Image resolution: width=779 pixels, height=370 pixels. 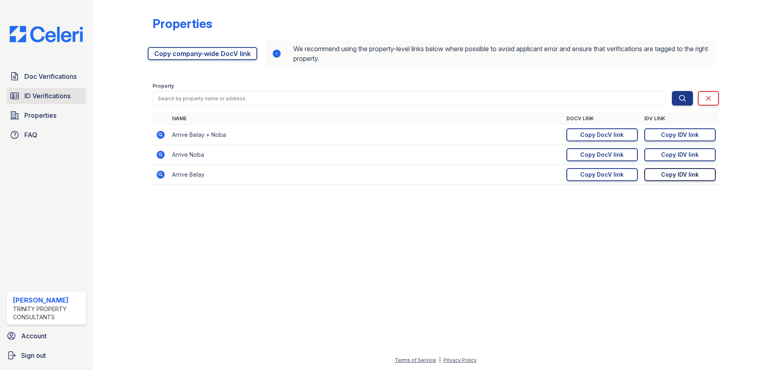 What do you see at coordinates (46, 76) in the screenshot?
I see `a: Doc Verifications` at bounding box center [46, 76].